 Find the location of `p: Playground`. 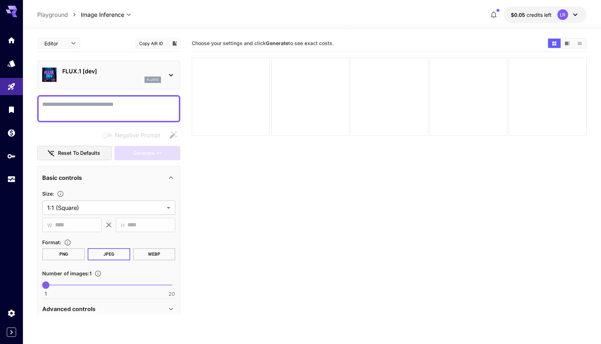

p: Playground is located at coordinates (53, 15).